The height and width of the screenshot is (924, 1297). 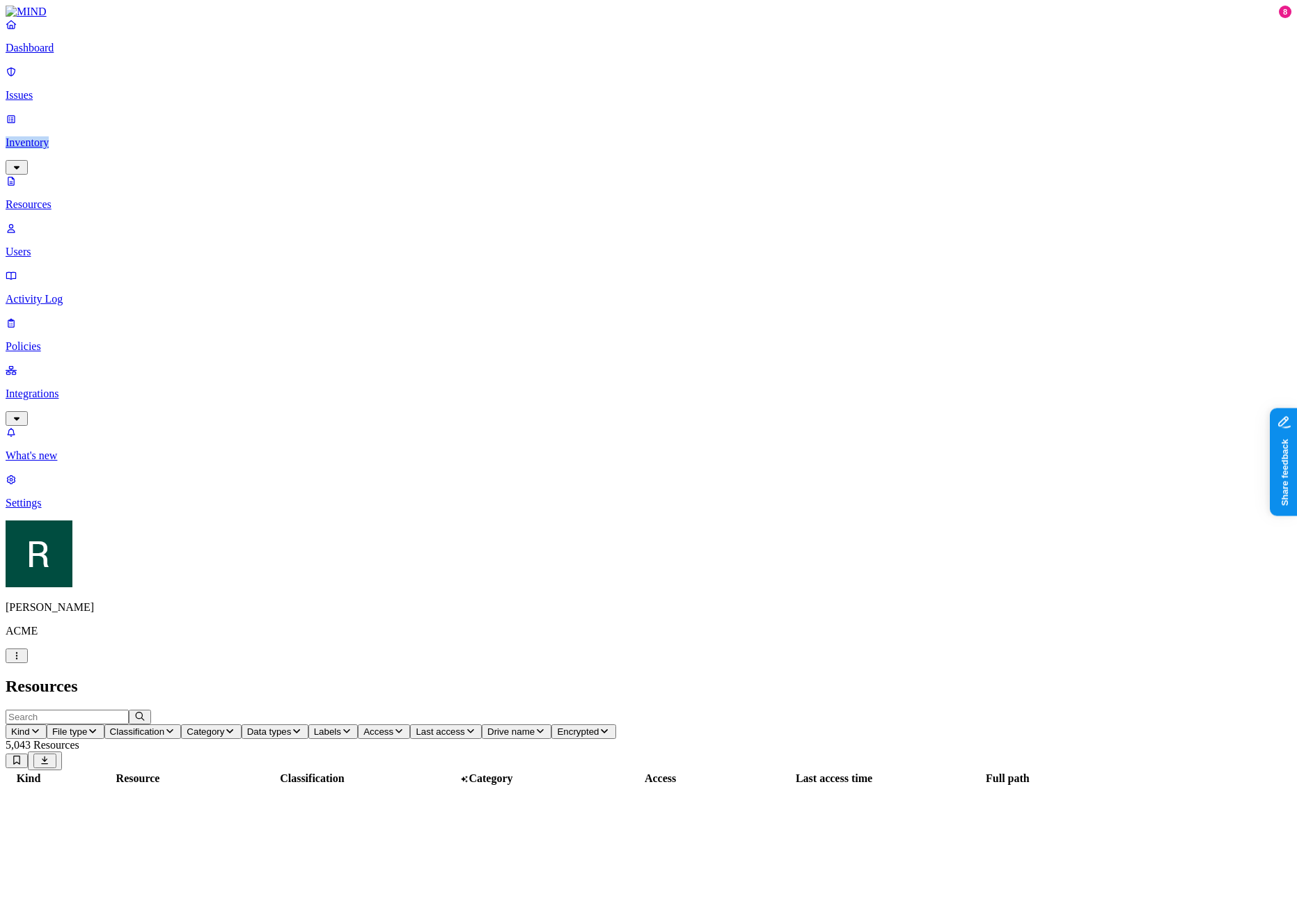 What do you see at coordinates (648, 36) in the screenshot?
I see `a: Dashboard` at bounding box center [648, 36].